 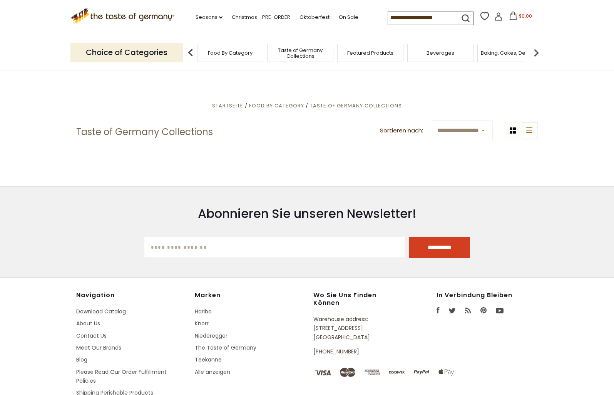 What do you see at coordinates (250, 295) in the screenshot?
I see `h4: Marken` at bounding box center [250, 295].